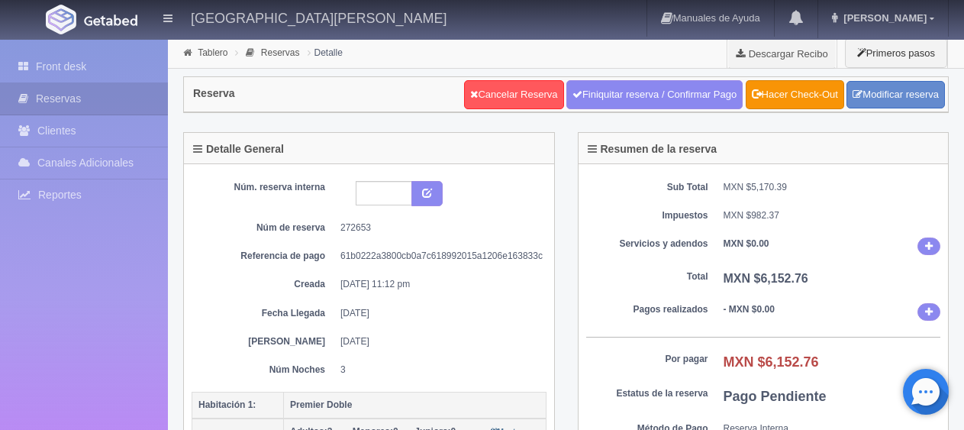  What do you see at coordinates (654, 95) in the screenshot?
I see `a: Finiquitar reserva / Confirmar Pago` at bounding box center [654, 95].